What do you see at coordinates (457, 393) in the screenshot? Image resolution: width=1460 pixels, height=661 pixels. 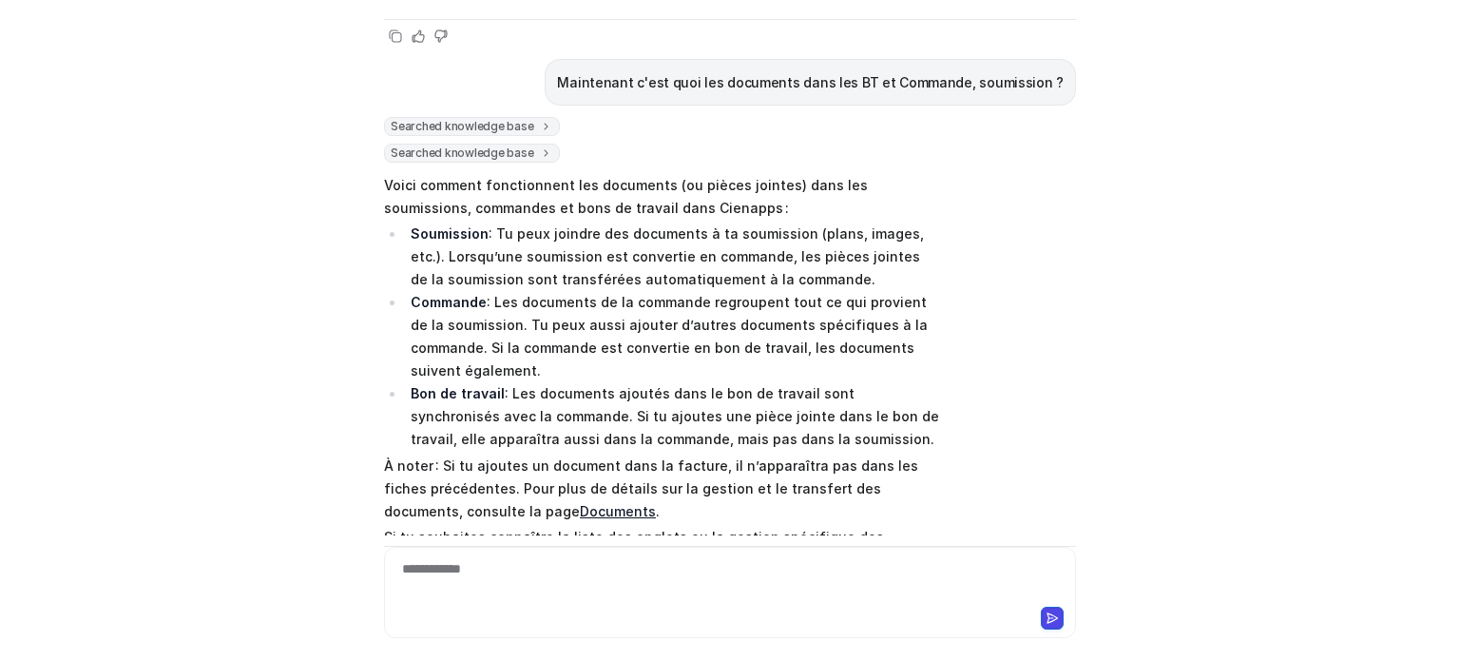 I see `strong: Bon de travail` at bounding box center [457, 393].